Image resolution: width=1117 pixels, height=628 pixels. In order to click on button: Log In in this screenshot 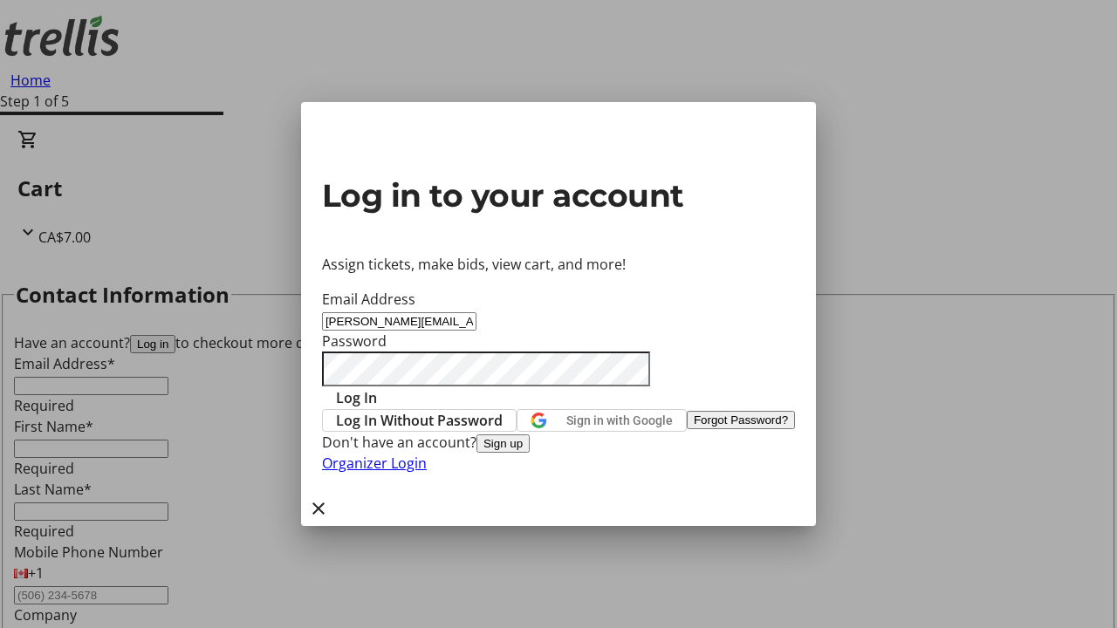, I will do `click(356, 398)`.